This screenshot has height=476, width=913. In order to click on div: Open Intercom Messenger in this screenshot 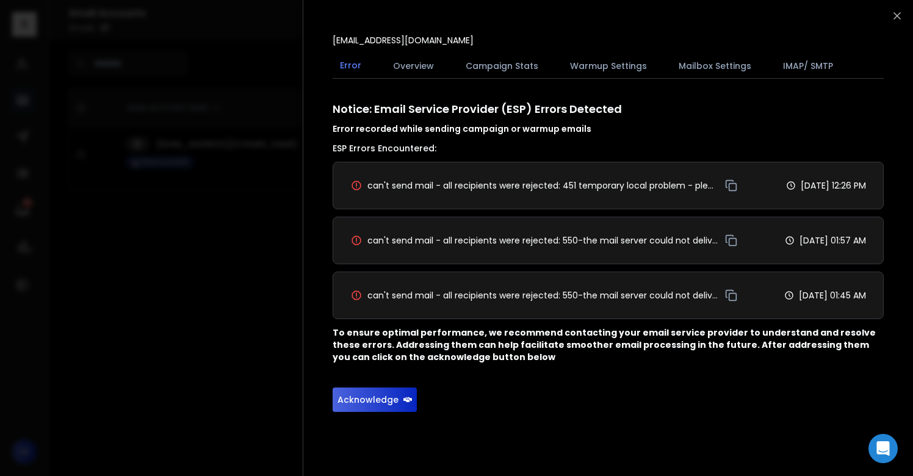, I will do `click(883, 448)`.